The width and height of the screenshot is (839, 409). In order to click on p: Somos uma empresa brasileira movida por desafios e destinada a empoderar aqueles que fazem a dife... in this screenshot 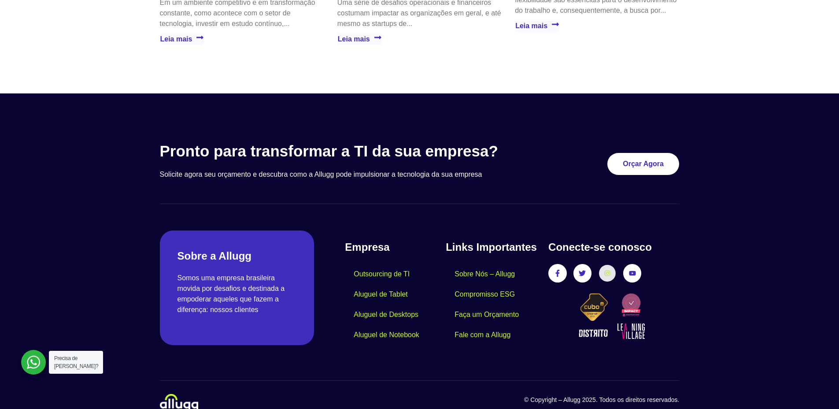, I will do `click(237, 294)`.